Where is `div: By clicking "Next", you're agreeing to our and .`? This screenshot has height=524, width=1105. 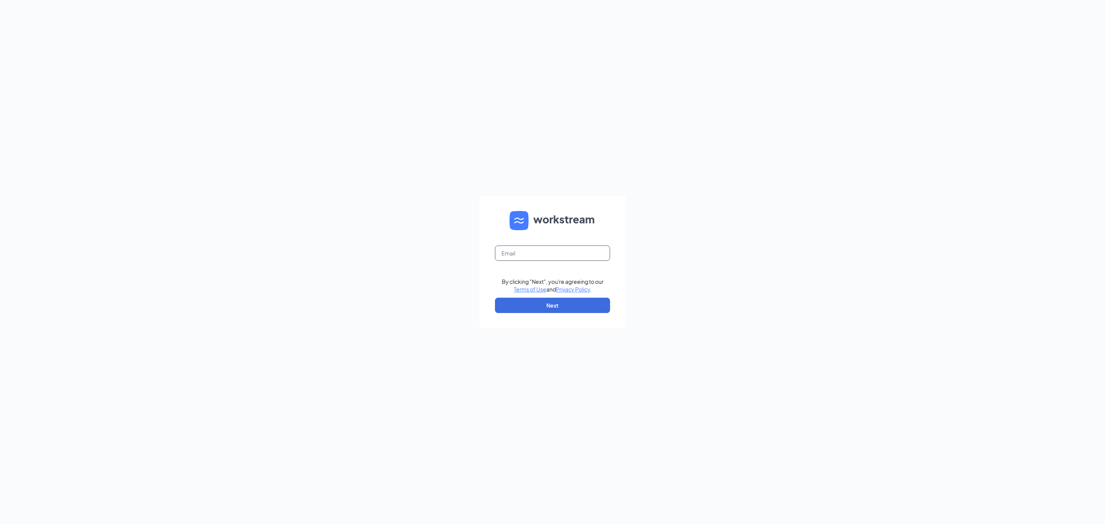
div: By clicking "Next", you're agreeing to our and . is located at coordinates (552, 285).